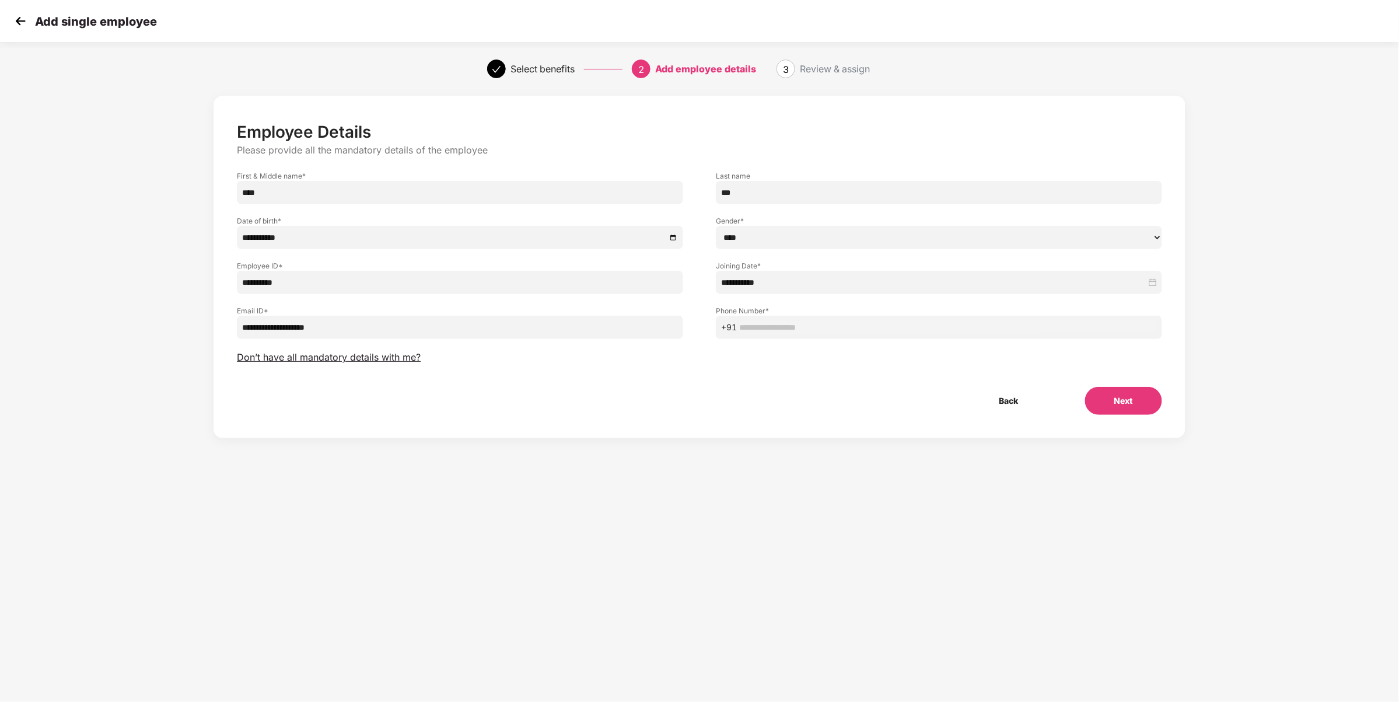  What do you see at coordinates (641, 69) in the screenshot?
I see `span: 2` at bounding box center [641, 69].